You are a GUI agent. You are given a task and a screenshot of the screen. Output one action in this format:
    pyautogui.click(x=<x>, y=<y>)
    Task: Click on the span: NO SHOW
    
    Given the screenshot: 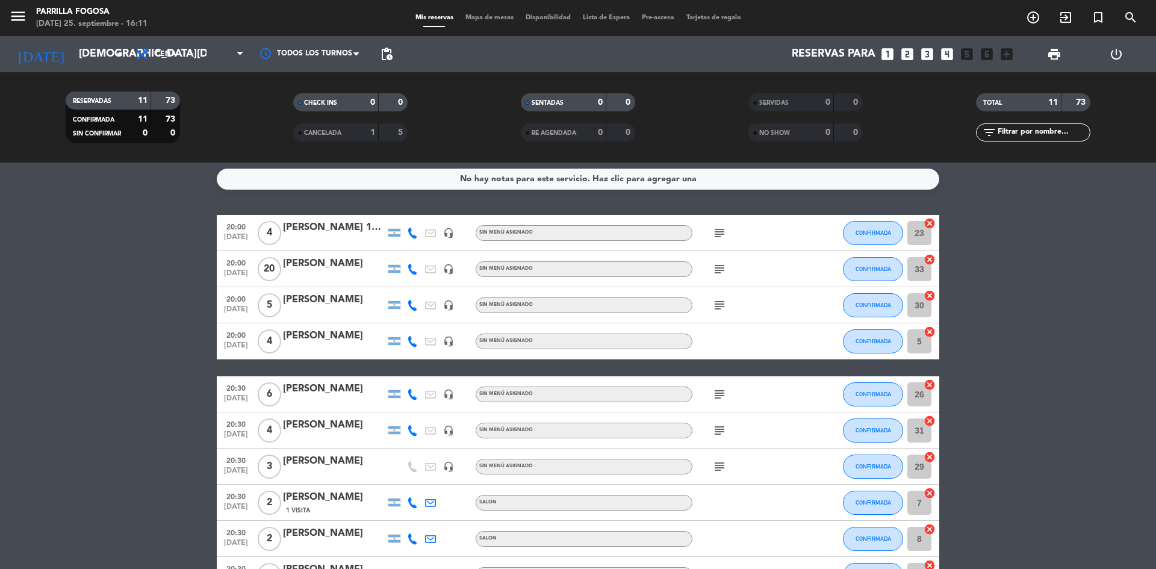 What is the action you would take?
    pyautogui.click(x=774, y=133)
    